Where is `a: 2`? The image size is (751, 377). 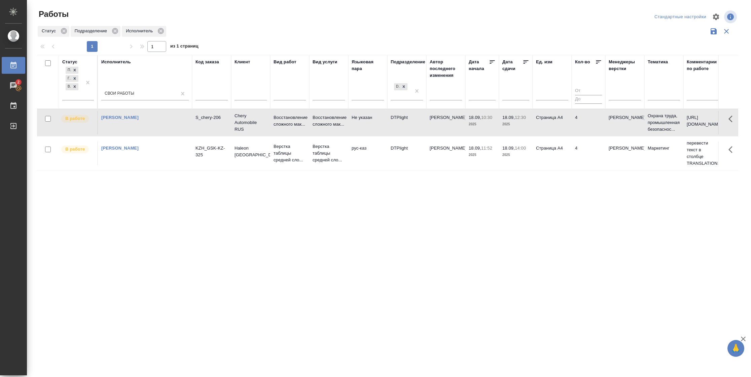 a: 2 is located at coordinates (13, 85).